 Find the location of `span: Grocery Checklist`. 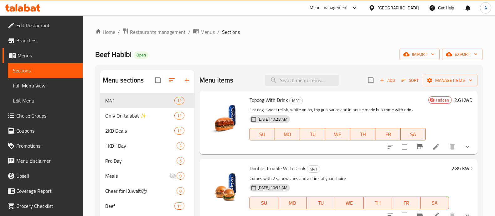

span: Grocery Checklist is located at coordinates (47, 206).